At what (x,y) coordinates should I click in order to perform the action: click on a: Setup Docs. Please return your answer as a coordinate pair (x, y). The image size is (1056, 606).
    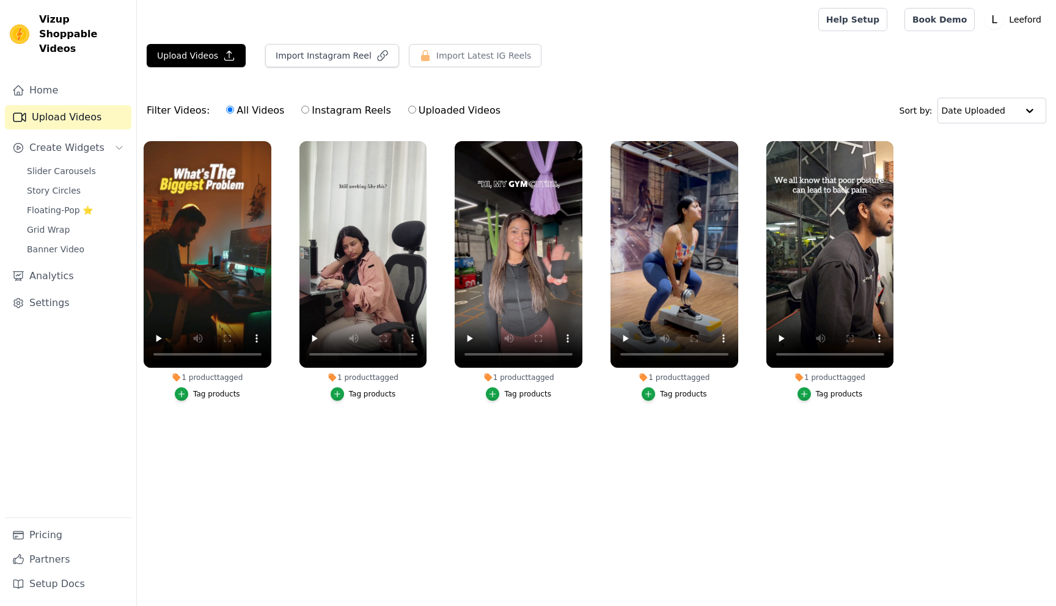
    Looking at the image, I should click on (68, 584).